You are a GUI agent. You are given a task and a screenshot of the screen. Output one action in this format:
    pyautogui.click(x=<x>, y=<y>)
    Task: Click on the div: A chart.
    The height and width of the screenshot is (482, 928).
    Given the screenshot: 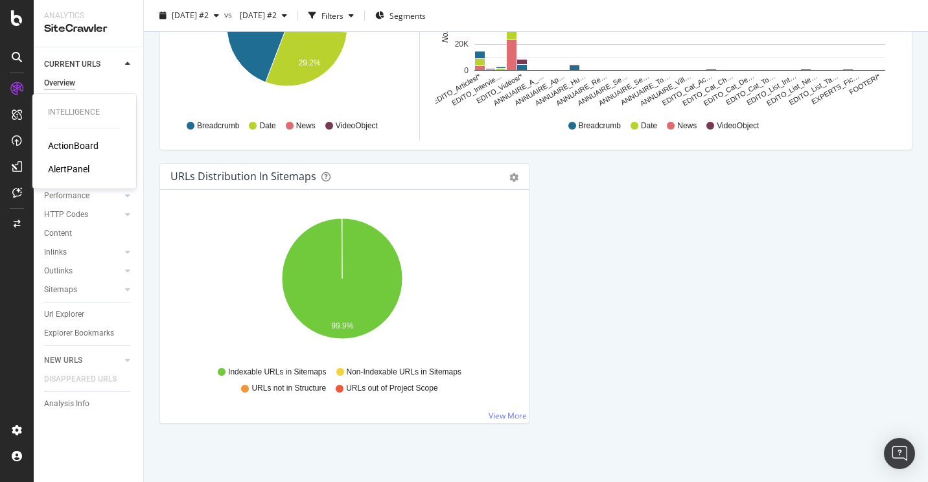 What is the action you would take?
    pyautogui.click(x=342, y=286)
    